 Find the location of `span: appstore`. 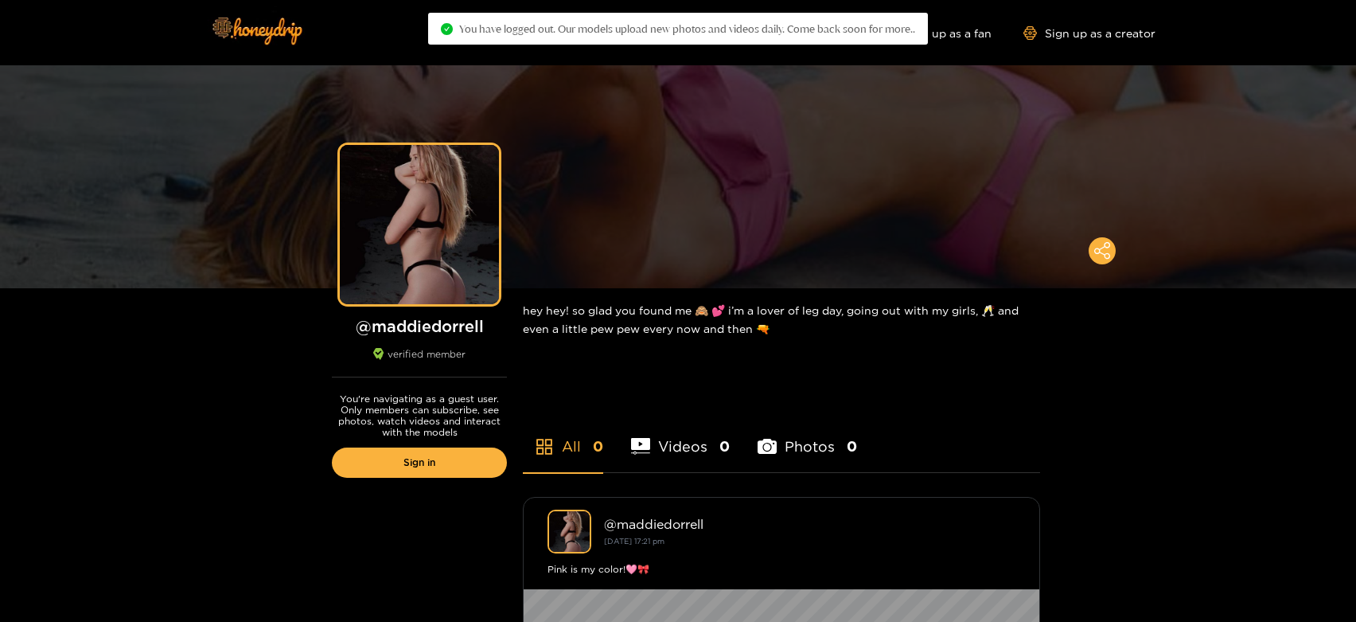

span: appstore is located at coordinates (544, 446).